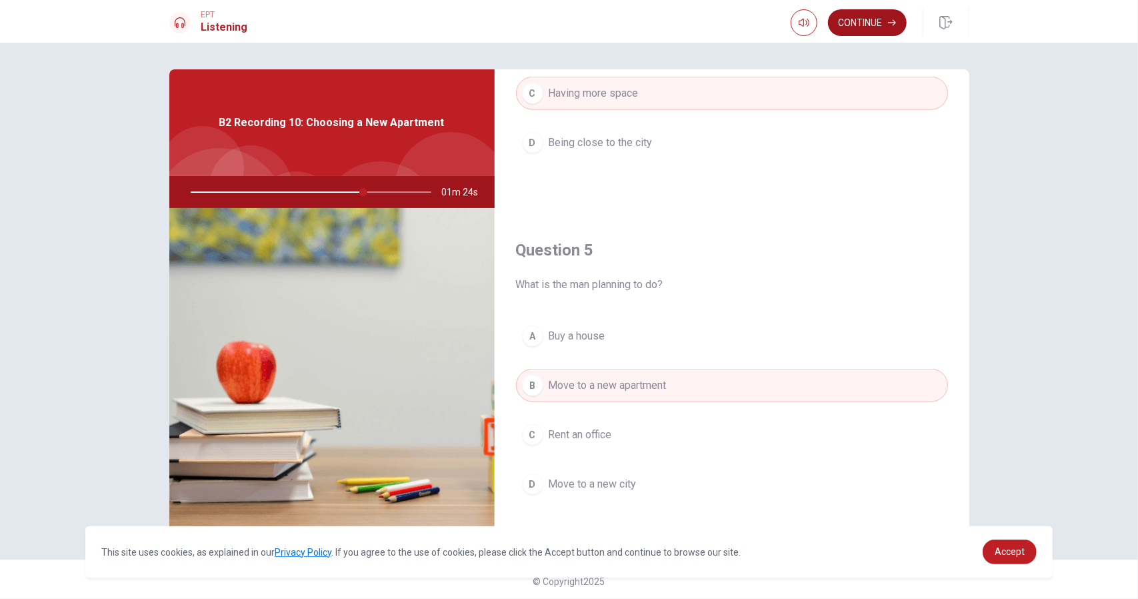 The height and width of the screenshot is (599, 1138). Describe the element at coordinates (593, 93) in the screenshot. I see `span: Having more space` at that location.